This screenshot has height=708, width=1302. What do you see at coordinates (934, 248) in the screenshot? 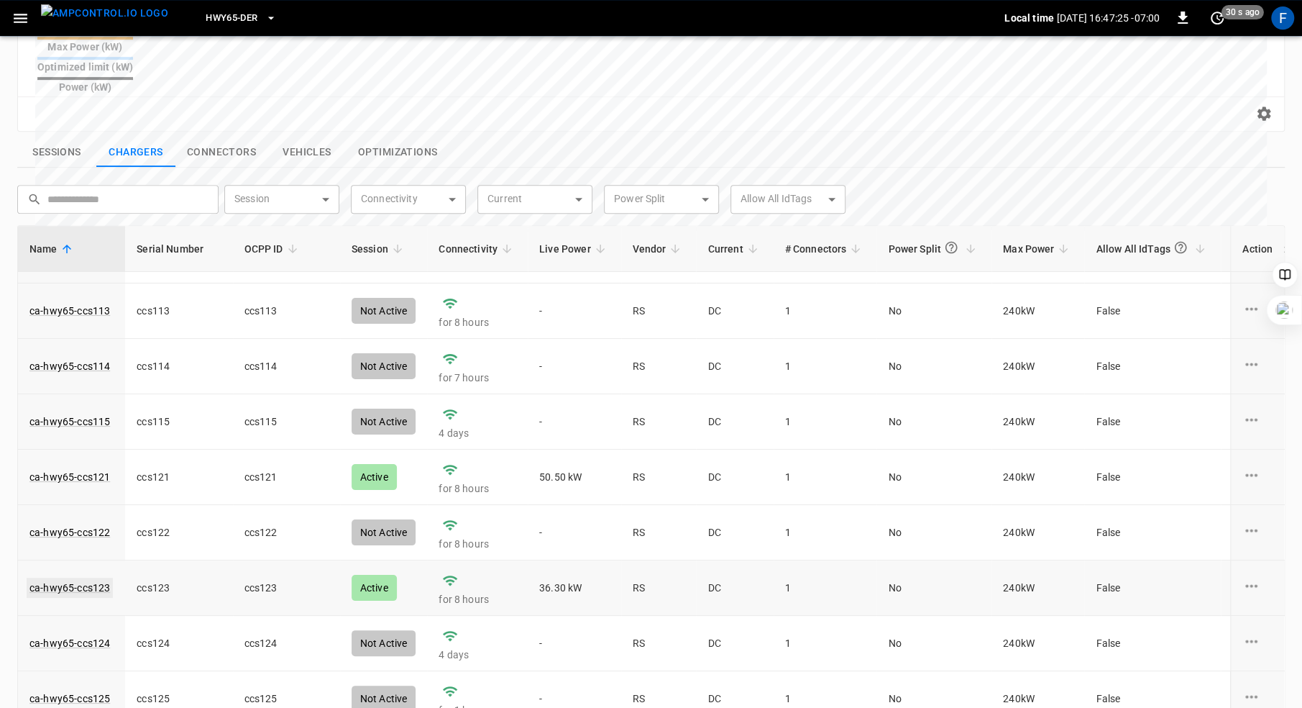
I see `span: Power Split` at bounding box center [934, 248].